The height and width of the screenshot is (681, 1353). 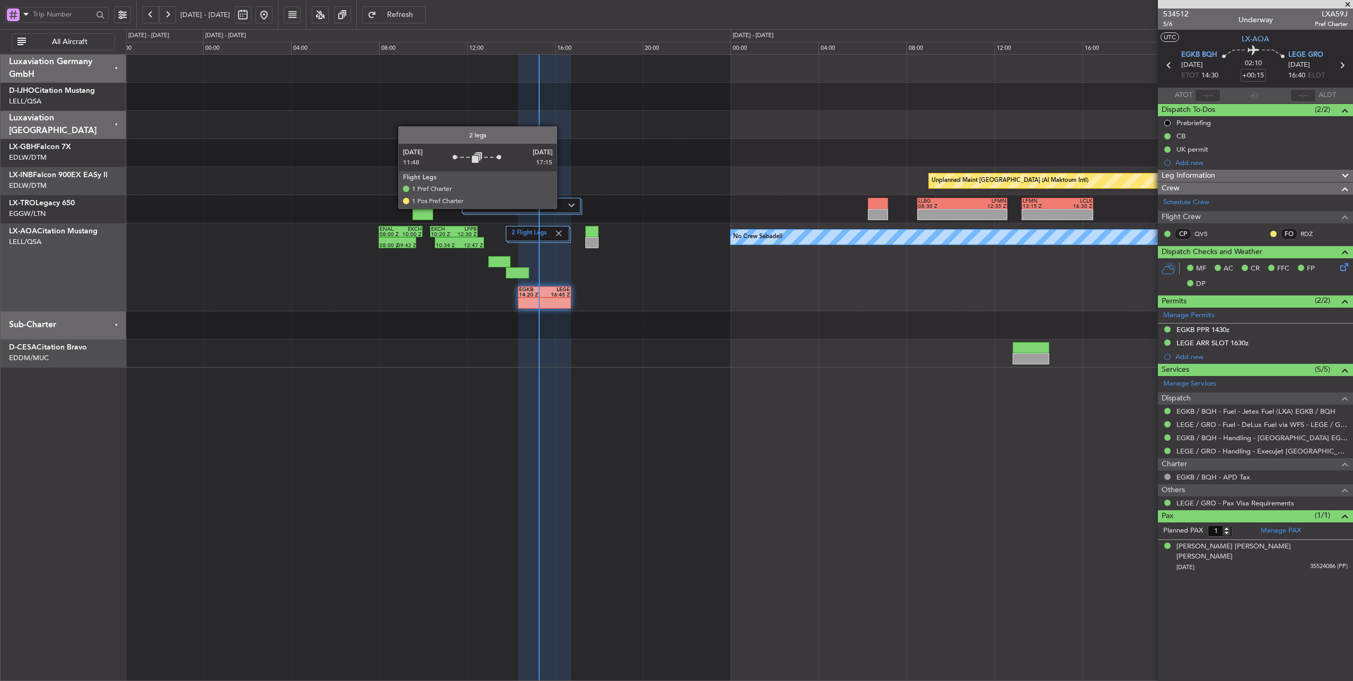 I want to click on div: CP, so click(x=1183, y=234).